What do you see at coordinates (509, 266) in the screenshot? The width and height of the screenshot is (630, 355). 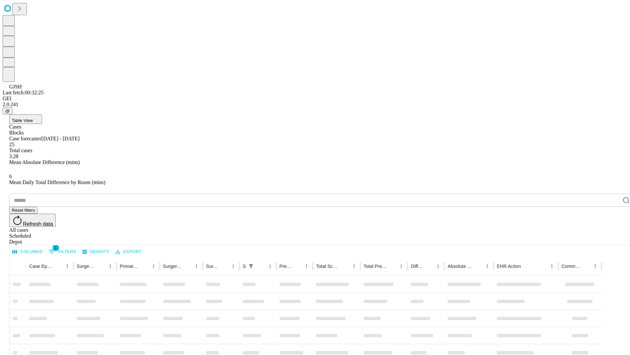 I see `div: EHR Action` at bounding box center [509, 266].